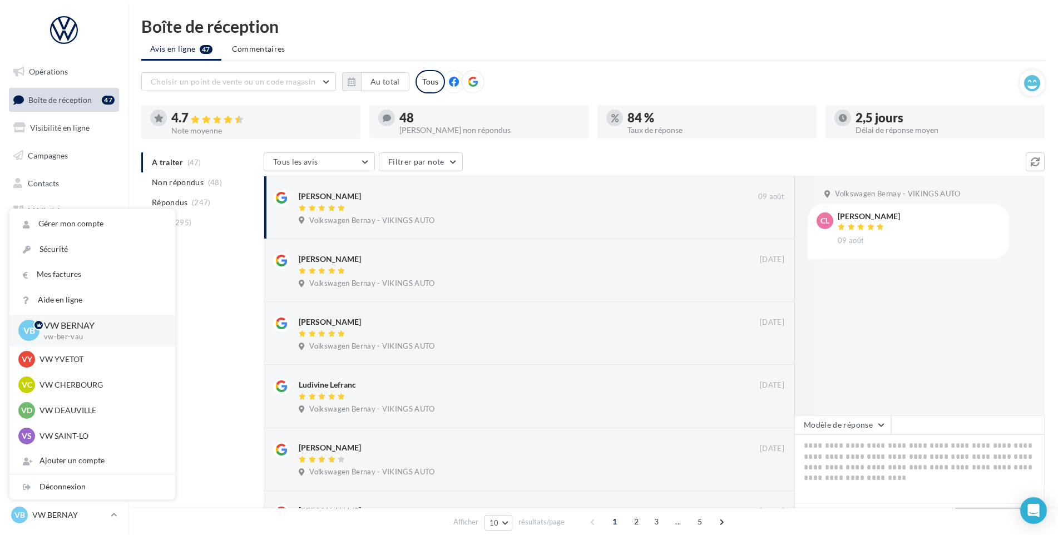  Describe the element at coordinates (60, 99) in the screenshot. I see `span: Boîte de réception` at that location.